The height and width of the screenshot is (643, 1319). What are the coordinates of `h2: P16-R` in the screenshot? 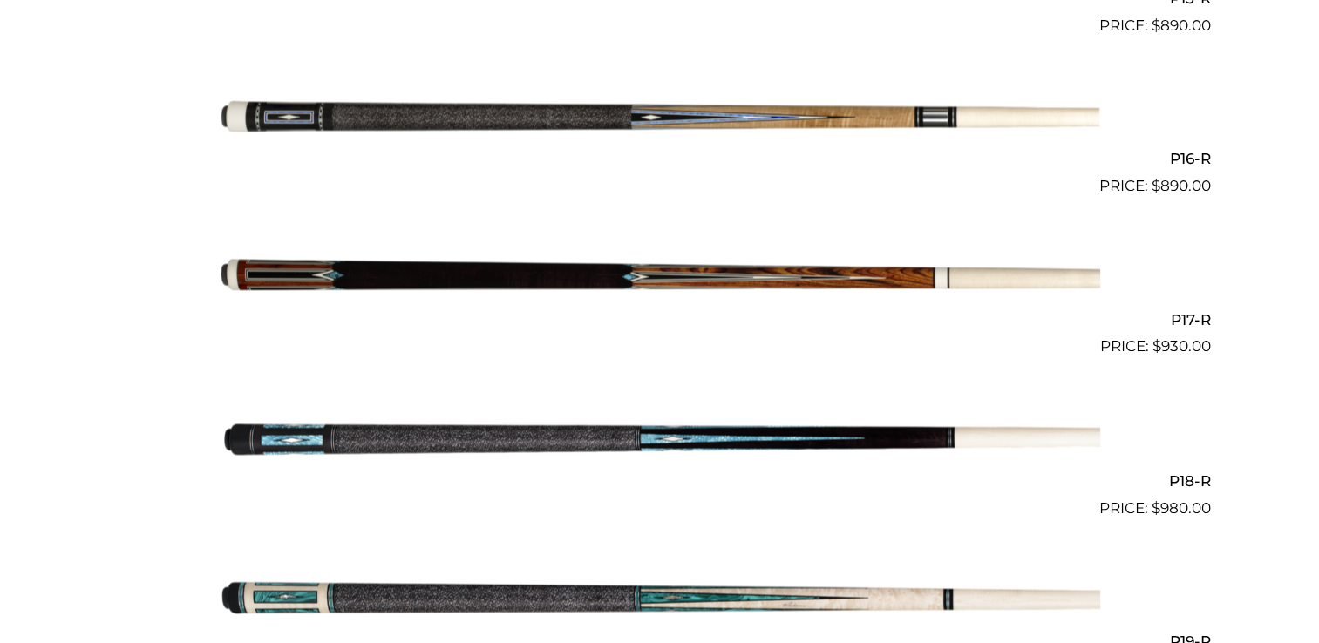 It's located at (660, 159).